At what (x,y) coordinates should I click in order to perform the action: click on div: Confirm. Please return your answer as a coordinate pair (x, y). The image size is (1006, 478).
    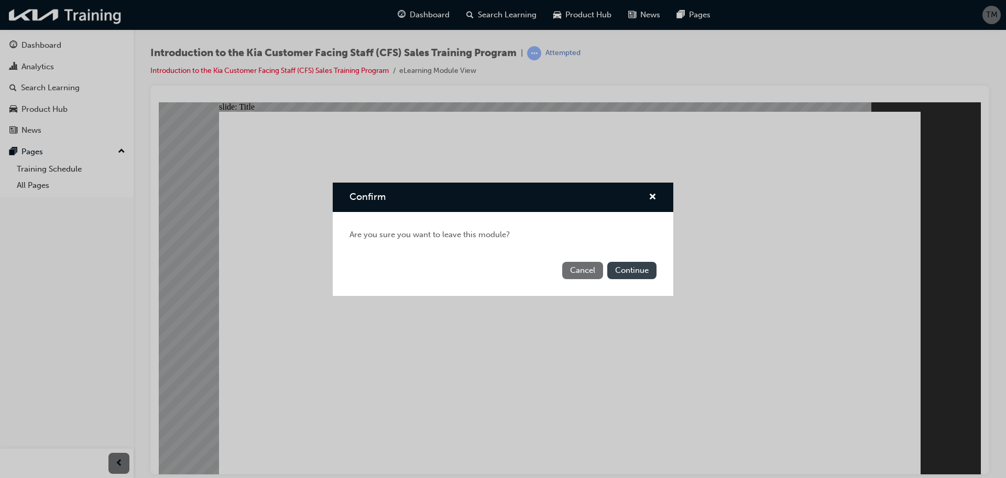
    Looking at the image, I should click on (503, 239).